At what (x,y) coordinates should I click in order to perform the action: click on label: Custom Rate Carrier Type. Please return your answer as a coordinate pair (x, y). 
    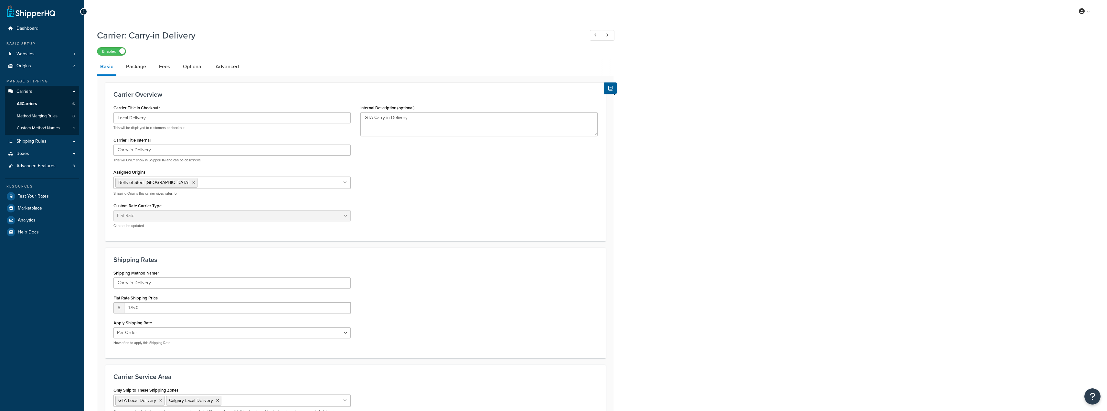
    Looking at the image, I should click on (137, 205).